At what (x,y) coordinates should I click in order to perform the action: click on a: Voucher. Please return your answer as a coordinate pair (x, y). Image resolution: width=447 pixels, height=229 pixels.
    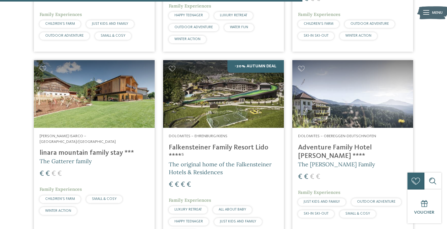
    Looking at the image, I should click on (425, 207).